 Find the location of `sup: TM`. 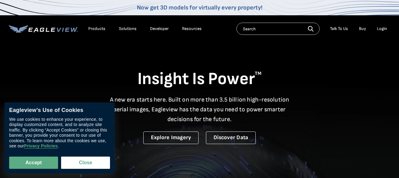

sup: TM is located at coordinates (258, 73).